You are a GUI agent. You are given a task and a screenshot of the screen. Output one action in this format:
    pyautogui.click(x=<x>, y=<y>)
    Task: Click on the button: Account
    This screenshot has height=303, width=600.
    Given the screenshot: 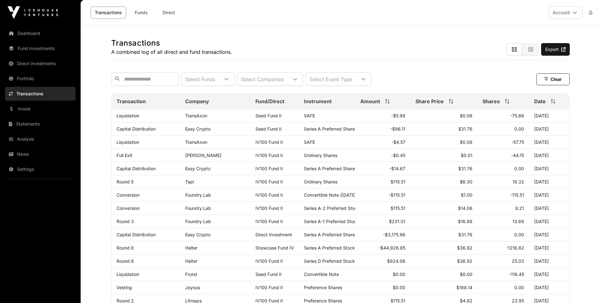 What is the action you would take?
    pyautogui.click(x=566, y=13)
    